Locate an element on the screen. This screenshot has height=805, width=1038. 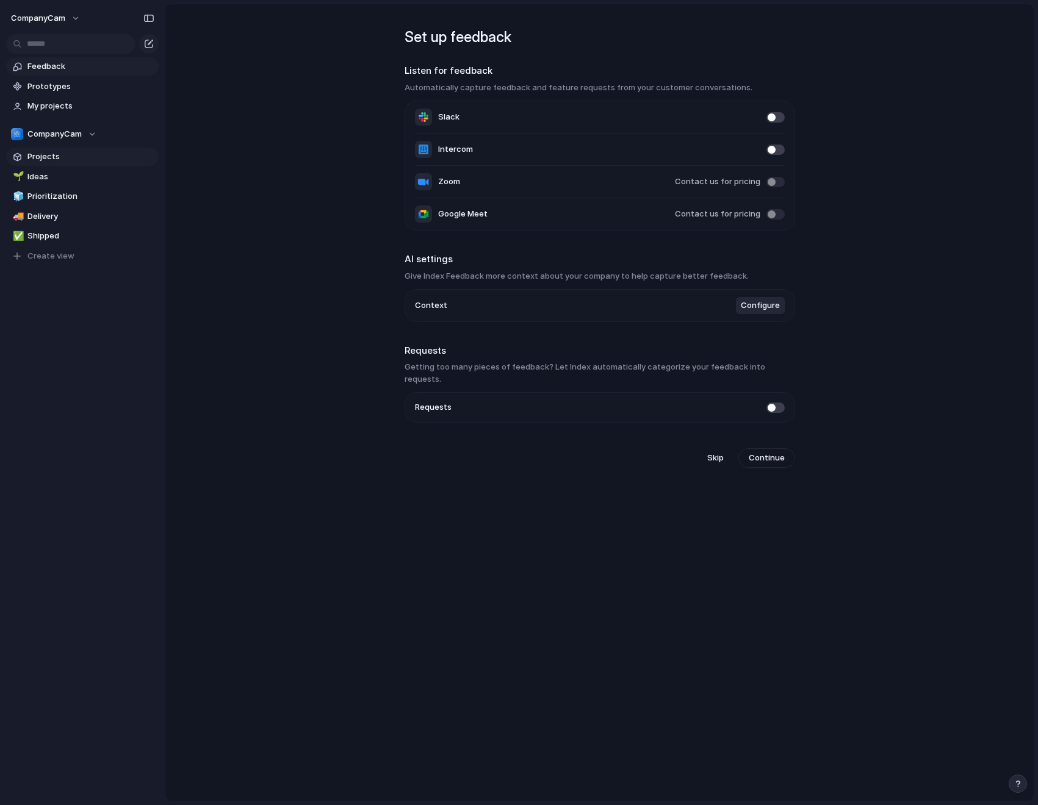
h1: Set up feedback is located at coordinates (600, 37).